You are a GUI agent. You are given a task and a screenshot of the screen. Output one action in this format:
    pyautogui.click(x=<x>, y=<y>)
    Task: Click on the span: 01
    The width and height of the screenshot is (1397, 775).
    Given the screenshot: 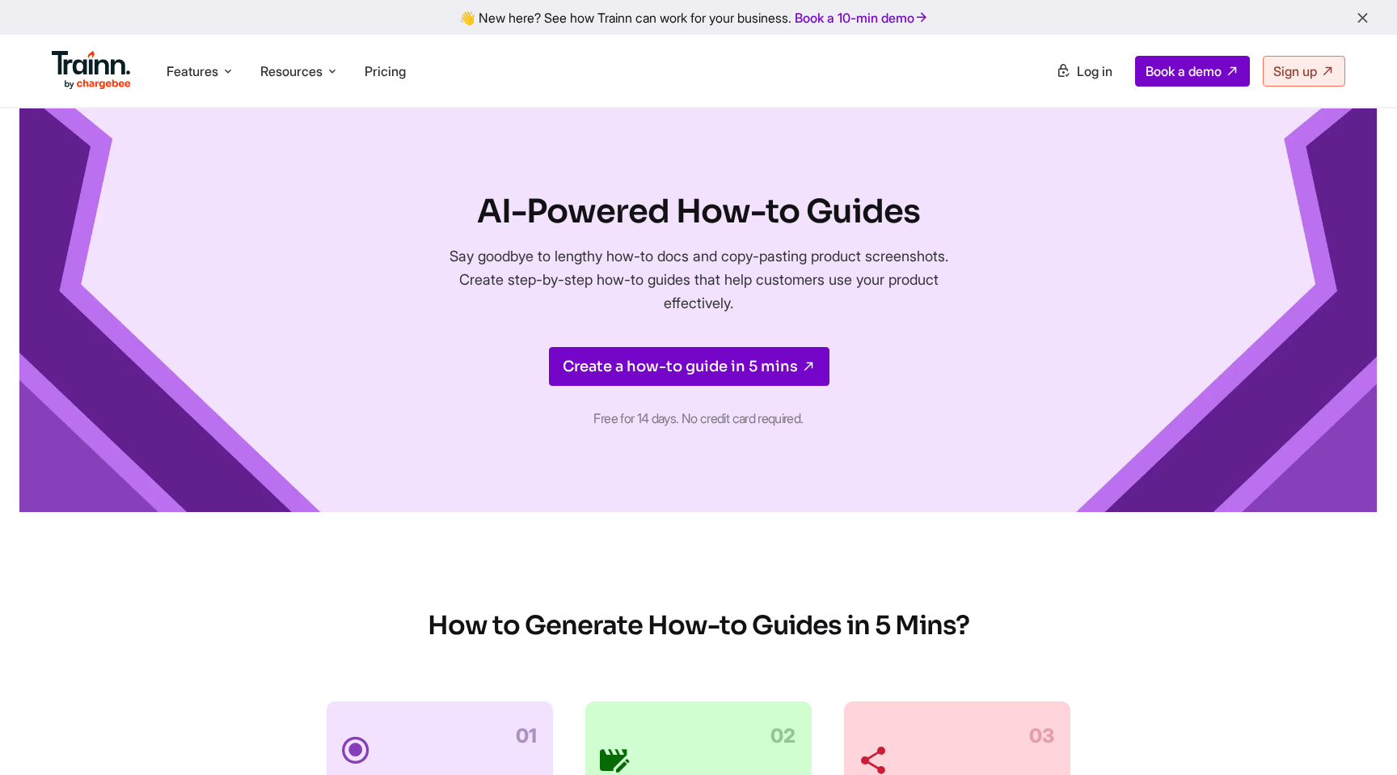 What is the action you would take?
    pyautogui.click(x=526, y=736)
    